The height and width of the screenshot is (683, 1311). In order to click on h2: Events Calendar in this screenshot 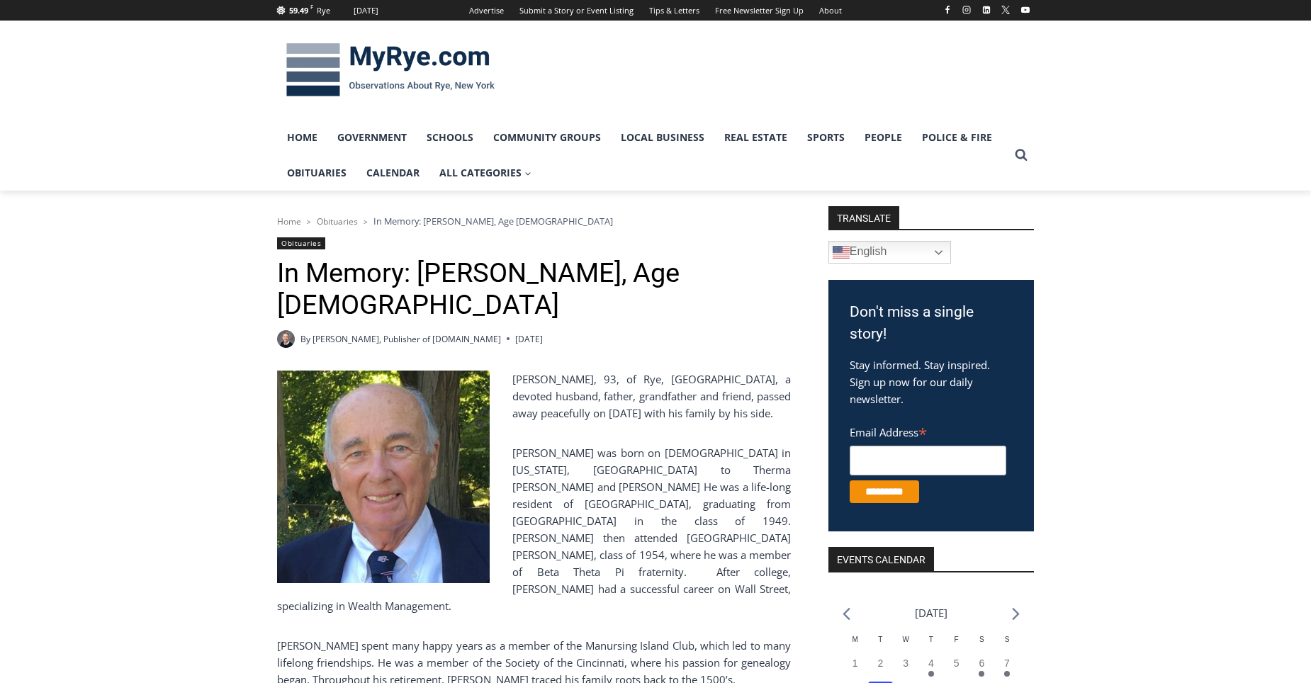, I will do `click(881, 559)`.